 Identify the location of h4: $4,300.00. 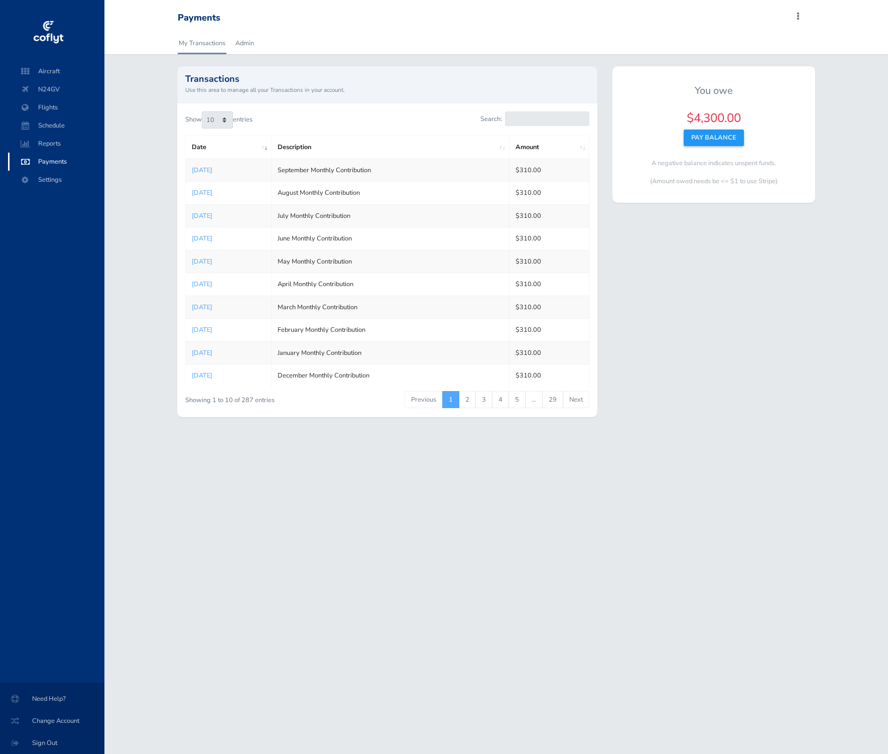
(714, 118).